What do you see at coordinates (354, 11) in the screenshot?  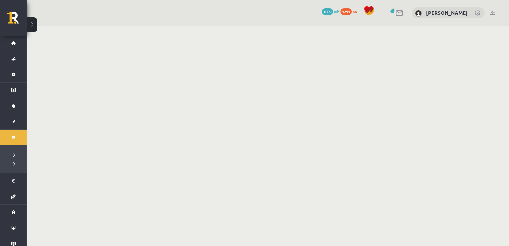 I see `span: xp` at bounding box center [354, 11].